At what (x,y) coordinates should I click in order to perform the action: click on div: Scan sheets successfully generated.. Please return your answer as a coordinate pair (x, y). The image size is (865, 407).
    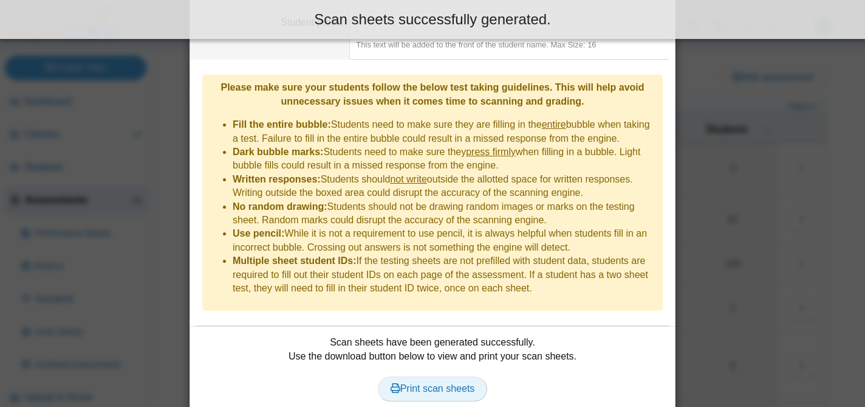
    Looking at the image, I should click on (433, 19).